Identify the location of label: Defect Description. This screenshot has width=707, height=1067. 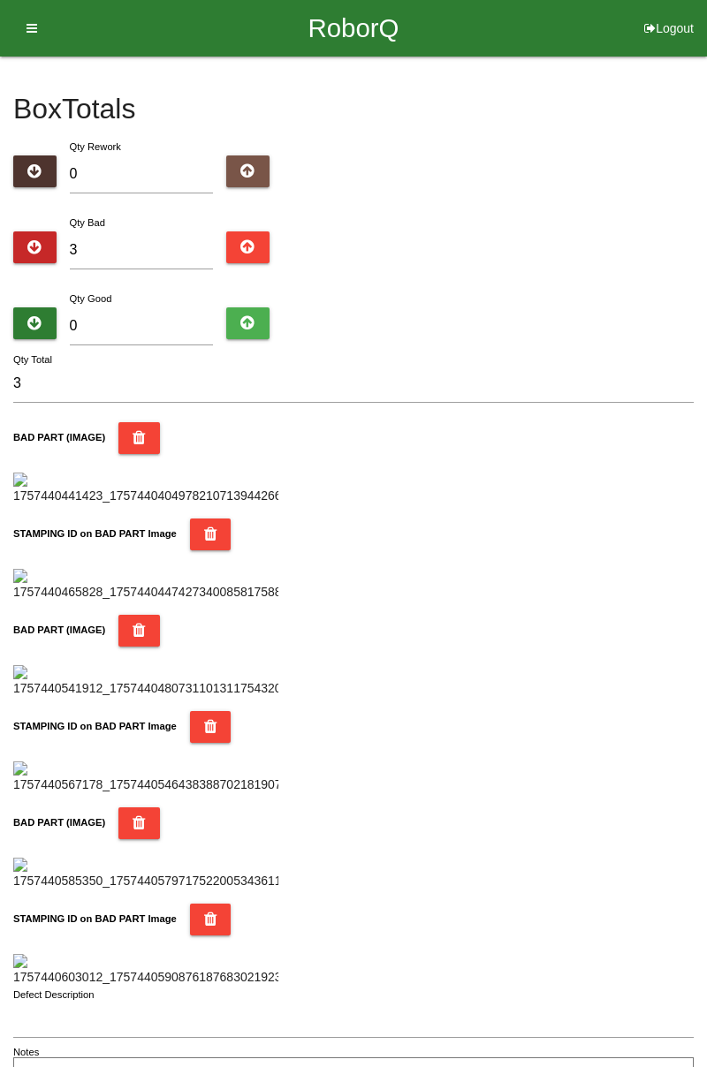
(54, 995).